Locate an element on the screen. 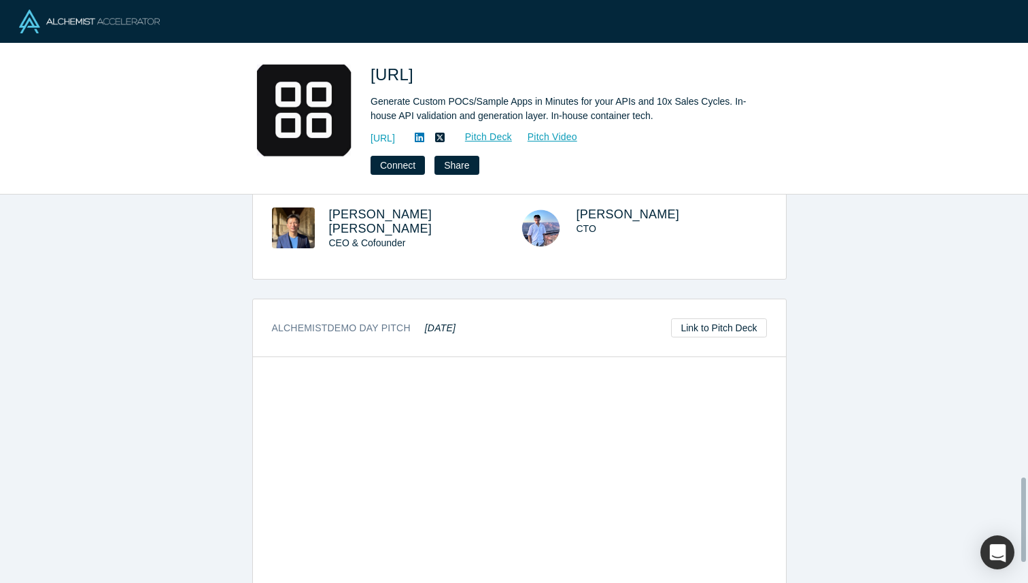  span: CTO is located at coordinates (586, 228).